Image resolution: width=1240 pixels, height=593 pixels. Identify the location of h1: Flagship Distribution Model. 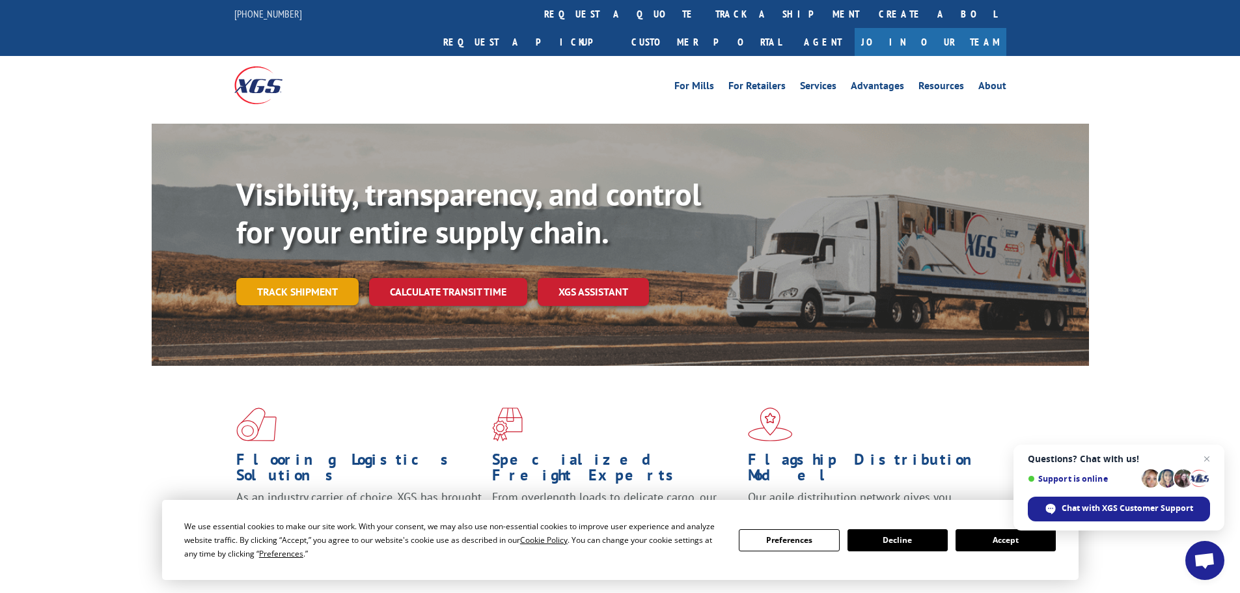
(871, 471).